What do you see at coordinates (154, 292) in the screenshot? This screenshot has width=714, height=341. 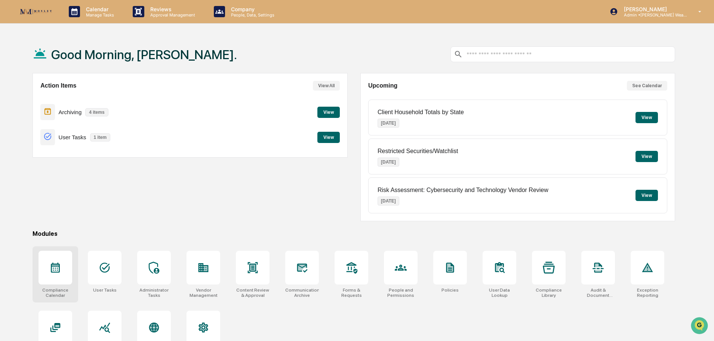 I see `div: Administrator Tasks` at bounding box center [154, 292].